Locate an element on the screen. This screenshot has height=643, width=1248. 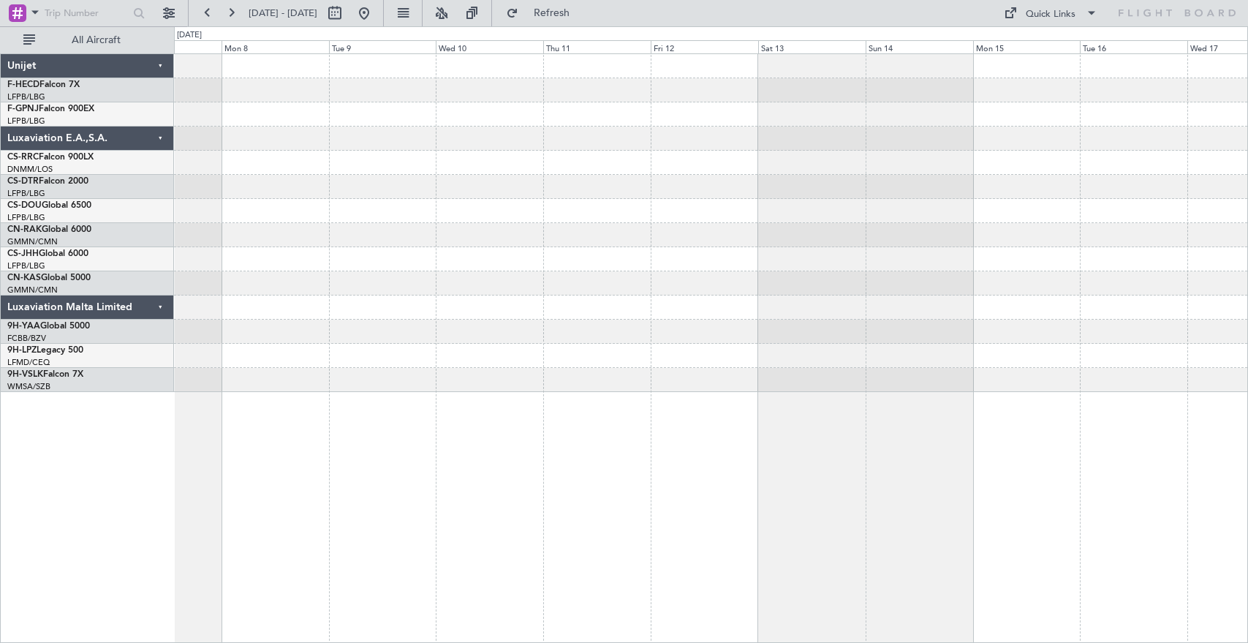
span: CN-RAK is located at coordinates (24, 230).